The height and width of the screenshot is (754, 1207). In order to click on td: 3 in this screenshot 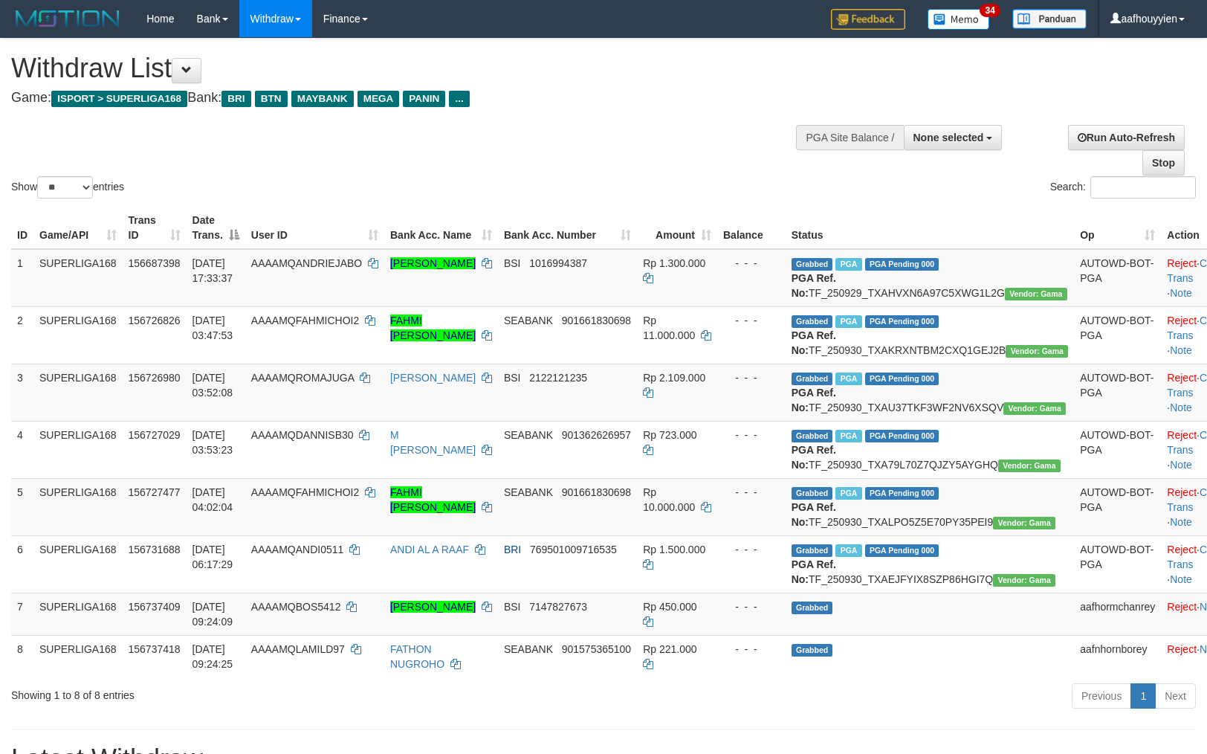, I will do `click(22, 392)`.